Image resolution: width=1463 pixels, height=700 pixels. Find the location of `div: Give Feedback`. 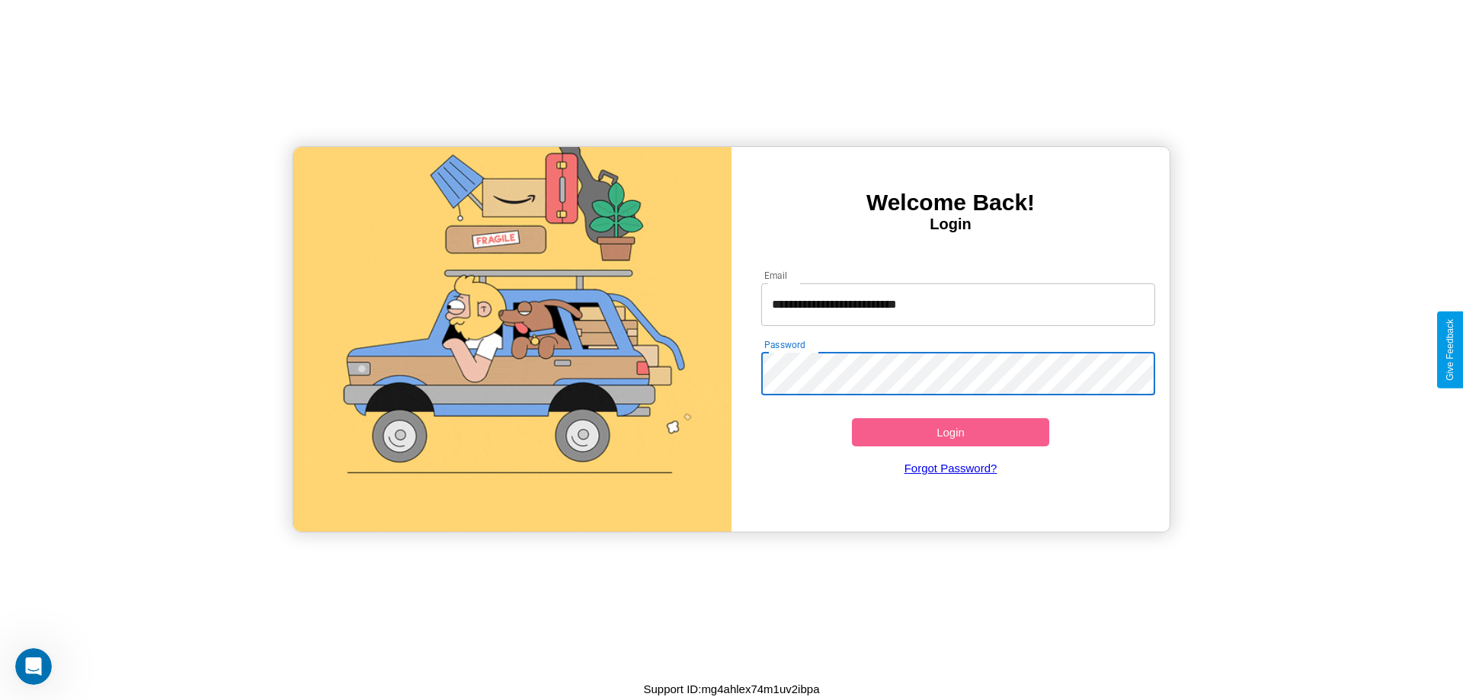

div: Give Feedback is located at coordinates (1450, 350).